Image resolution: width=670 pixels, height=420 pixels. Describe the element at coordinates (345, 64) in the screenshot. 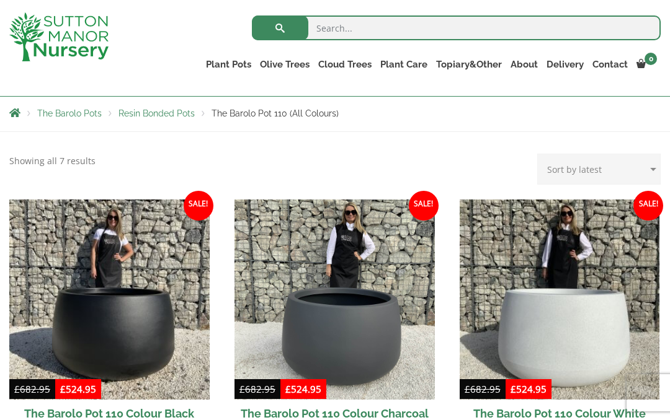

I see `a: Cloud Trees` at that location.